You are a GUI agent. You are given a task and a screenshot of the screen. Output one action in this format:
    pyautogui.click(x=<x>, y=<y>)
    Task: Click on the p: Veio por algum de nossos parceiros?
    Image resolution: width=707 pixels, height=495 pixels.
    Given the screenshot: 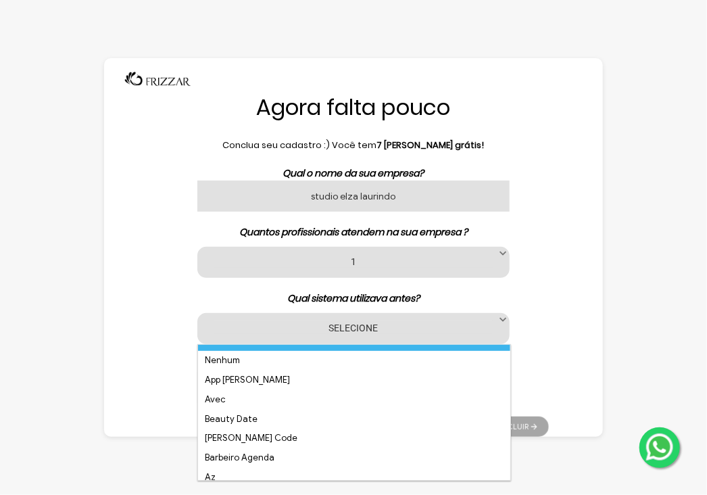 What is the action you would take?
    pyautogui.click(x=354, y=365)
    